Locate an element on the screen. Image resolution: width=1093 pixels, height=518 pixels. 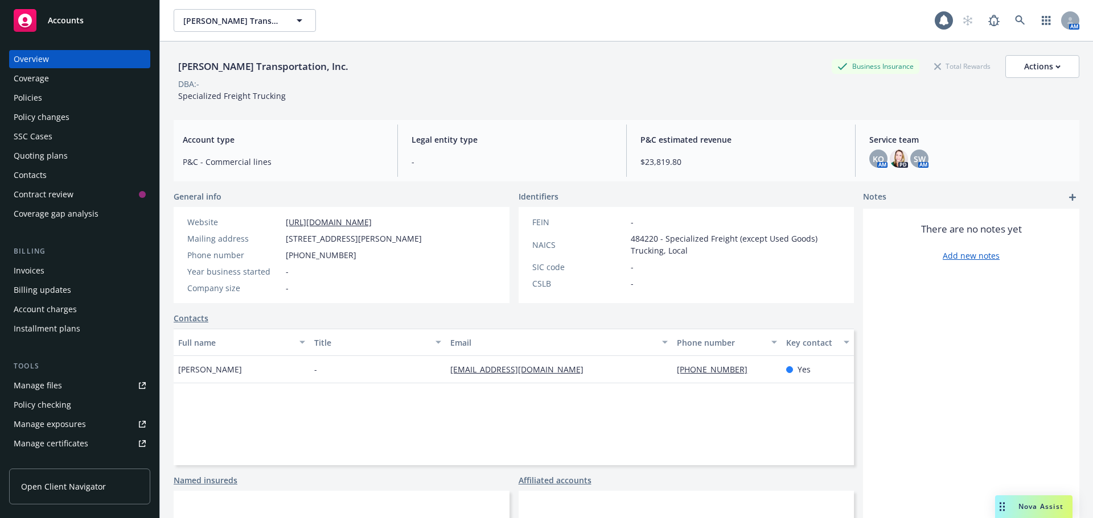
div: SIC code is located at coordinates (579, 267).